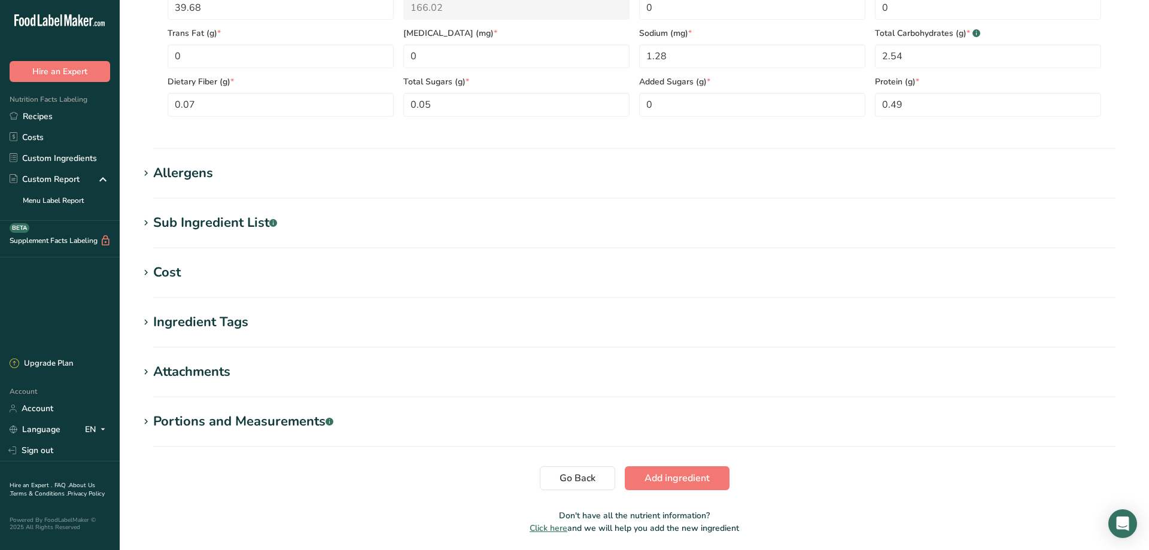 This screenshot has height=550, width=1149. Describe the element at coordinates (41, 364) in the screenshot. I see `div: Upgrade Plan` at that location.